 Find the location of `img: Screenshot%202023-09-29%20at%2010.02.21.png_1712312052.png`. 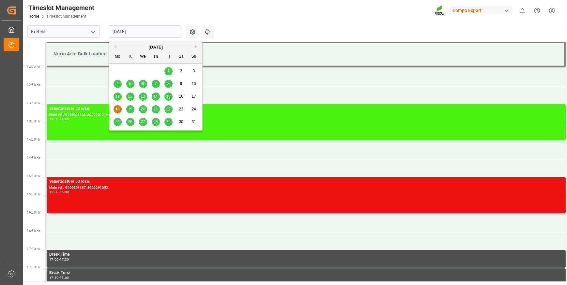

img: Screenshot%202023-09-29%20at%2010.02.21.png_1712312052.png is located at coordinates (440, 10).